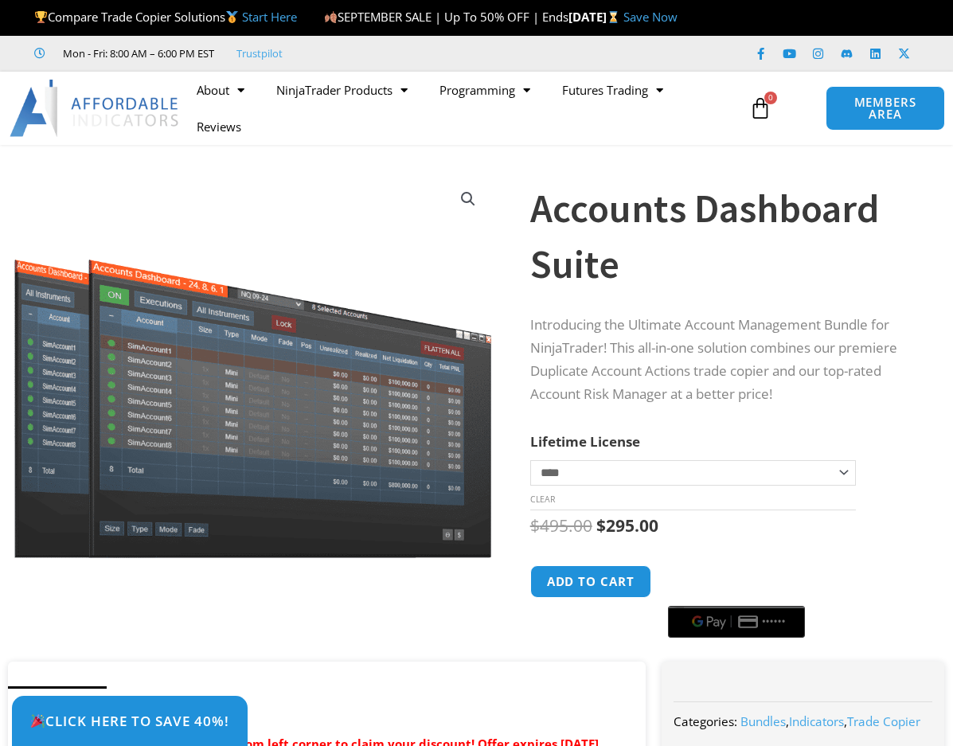 The image size is (953, 746). Describe the element at coordinates (562, 526) in the screenshot. I see `bdi: 495.00` at that location.